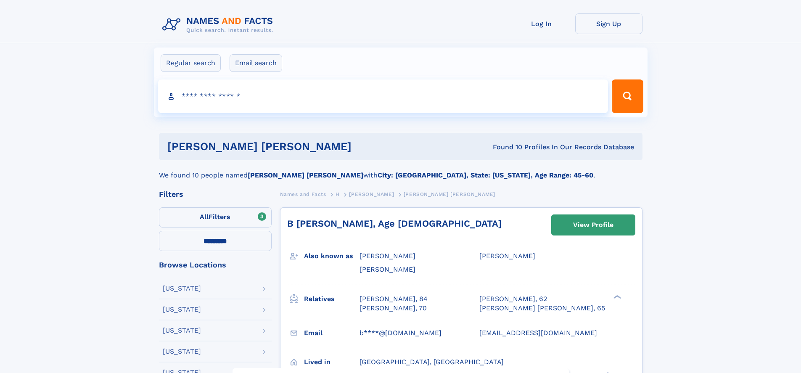 The image size is (801, 373). I want to click on span: All, so click(204, 216).